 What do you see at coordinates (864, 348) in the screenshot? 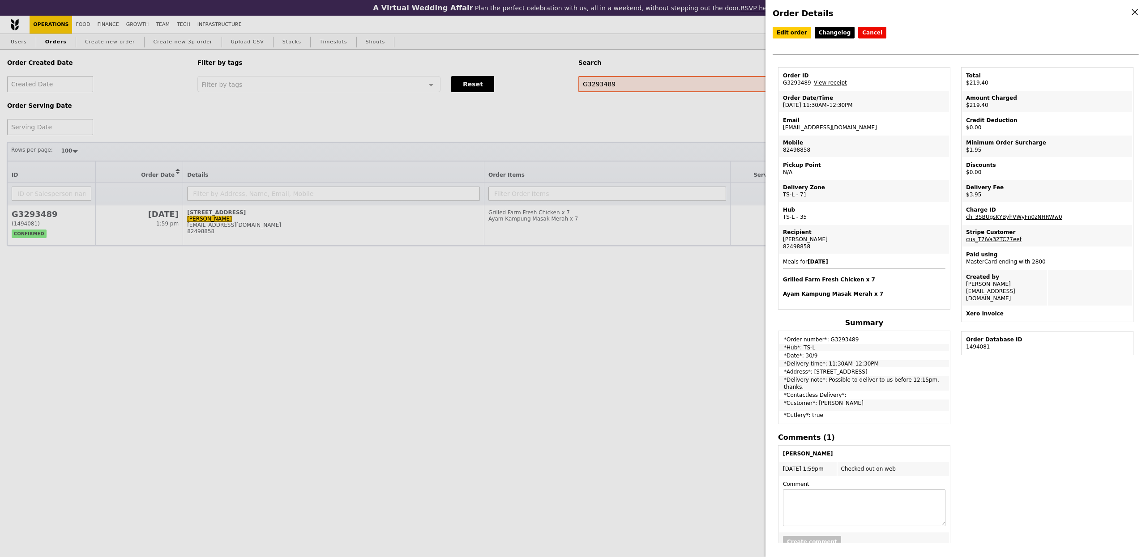
I see `td: *Hub*: TS-L` at bounding box center [864, 348].